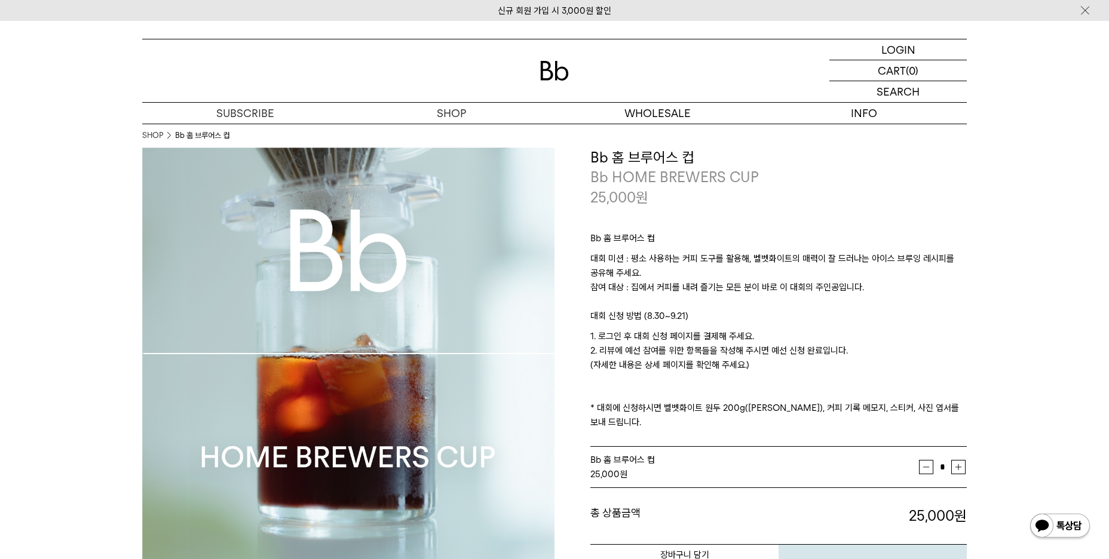 The image size is (1109, 559). Describe the element at coordinates (245, 113) in the screenshot. I see `p: SUBSCRIBE` at that location.